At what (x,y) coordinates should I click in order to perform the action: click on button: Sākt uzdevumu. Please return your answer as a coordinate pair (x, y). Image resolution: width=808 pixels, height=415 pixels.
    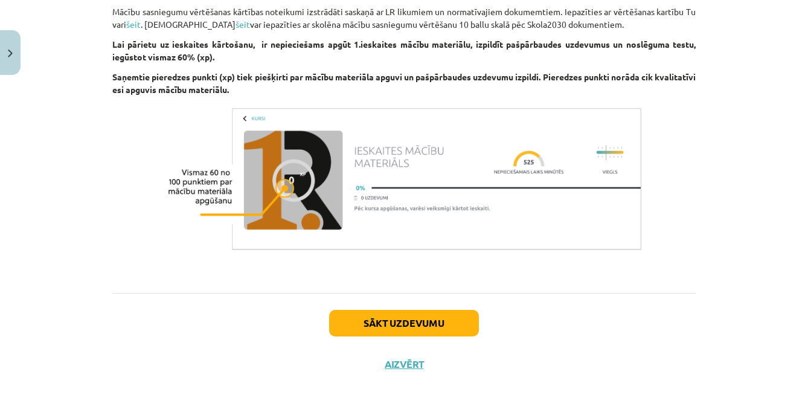
    Looking at the image, I should click on (404, 323).